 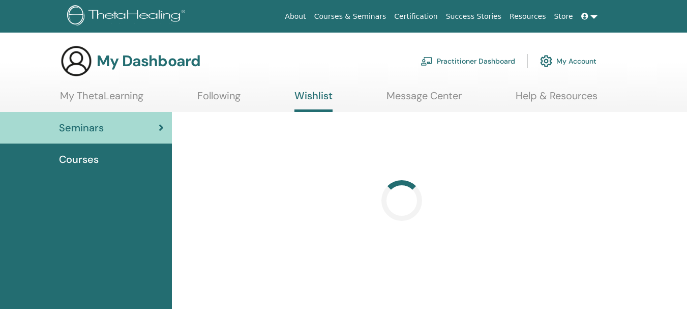 I want to click on a: Courses & Seminars, so click(x=350, y=16).